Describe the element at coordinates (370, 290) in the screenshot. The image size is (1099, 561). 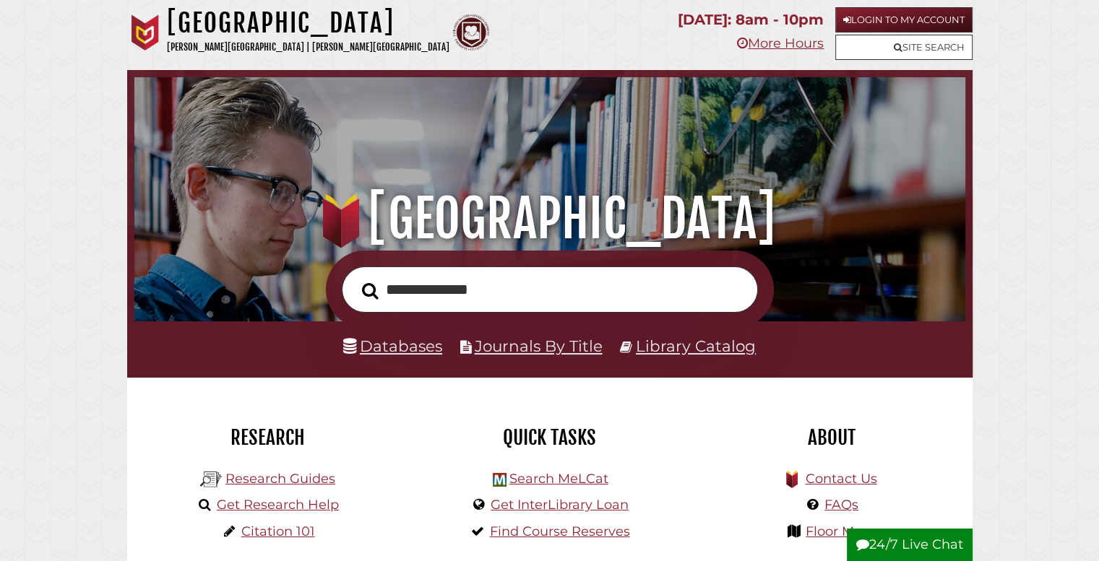
I see `i: Search` at that location.